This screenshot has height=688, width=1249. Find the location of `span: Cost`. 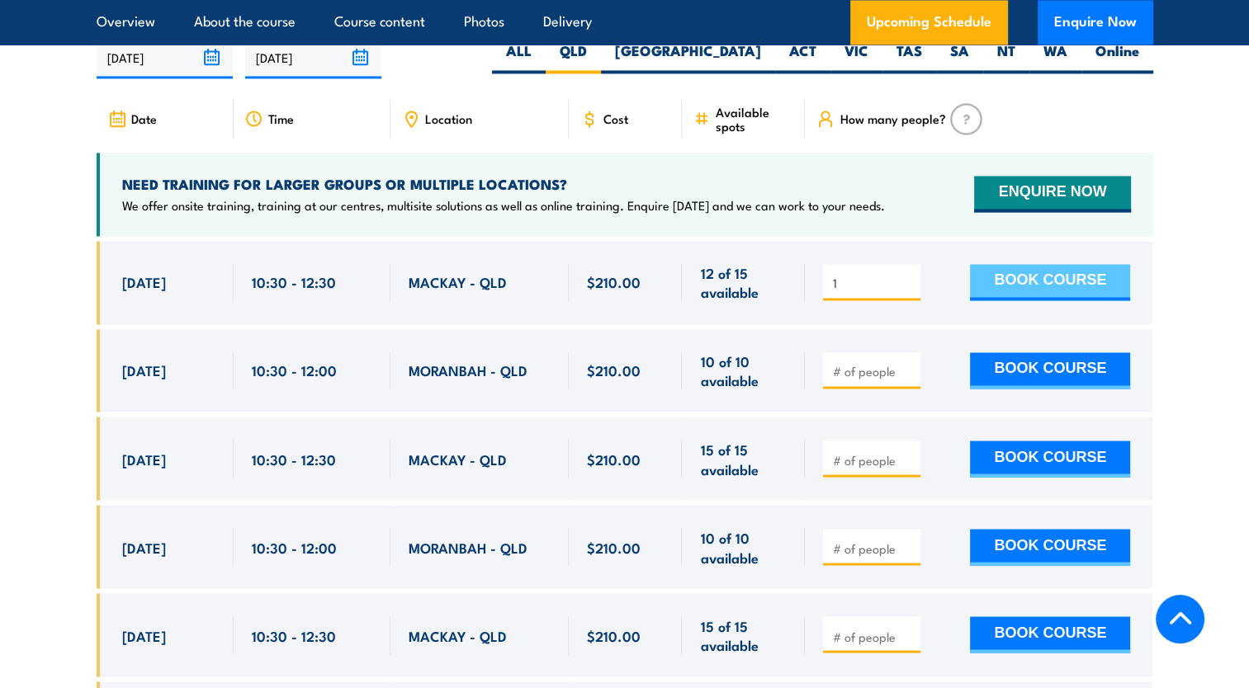

span: Cost is located at coordinates (616, 118).